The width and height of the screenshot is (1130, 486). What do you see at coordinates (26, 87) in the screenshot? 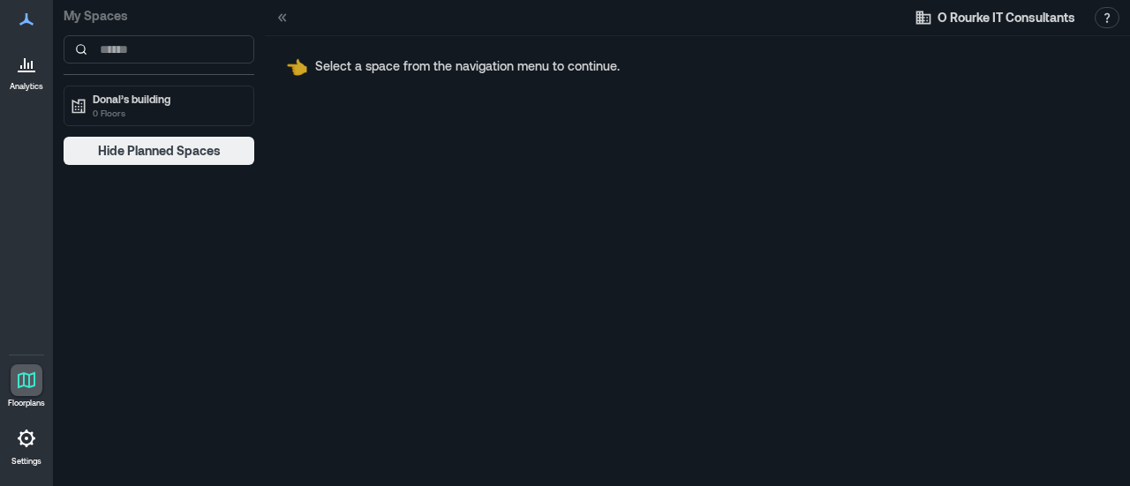
I see `p: Analytics` at bounding box center [26, 87].